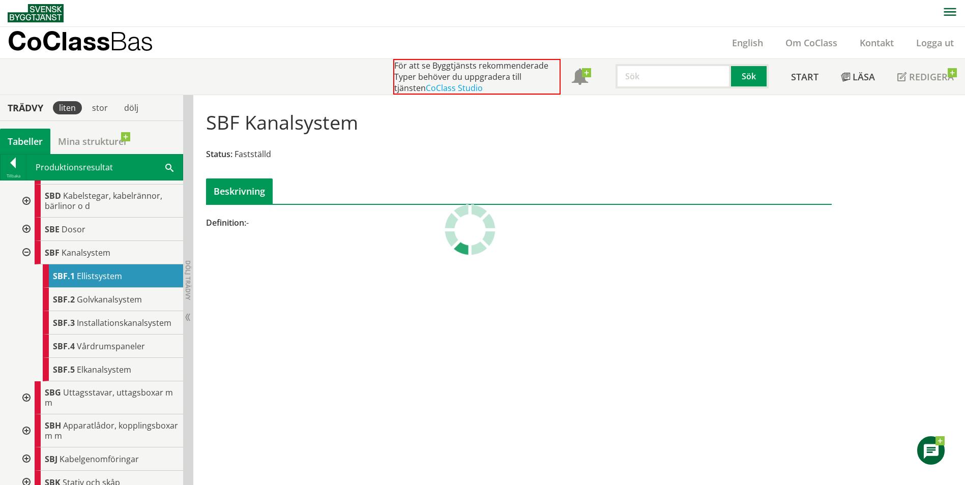 This screenshot has width=965, height=485. I want to click on span: SBE, so click(52, 230).